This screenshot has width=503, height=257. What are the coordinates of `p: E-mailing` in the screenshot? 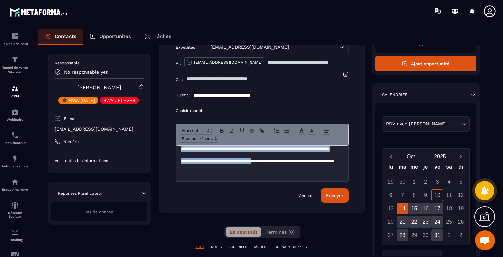 It's located at (15, 239).